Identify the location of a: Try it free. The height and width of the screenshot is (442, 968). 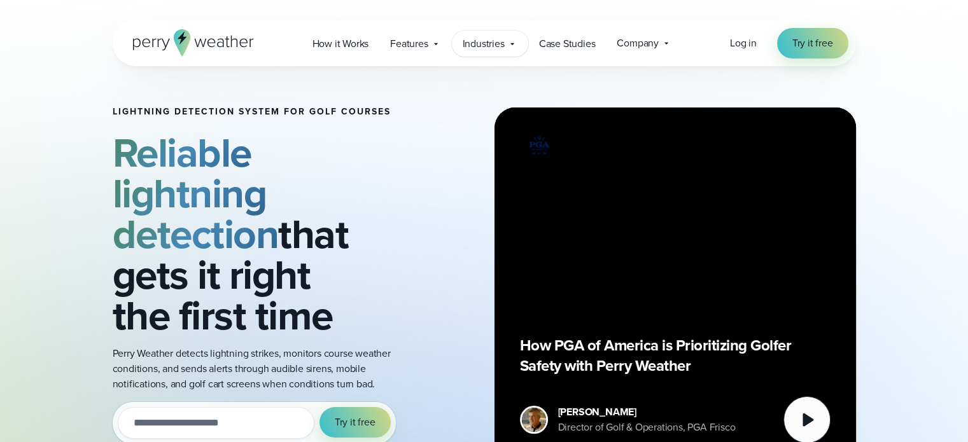
(813, 43).